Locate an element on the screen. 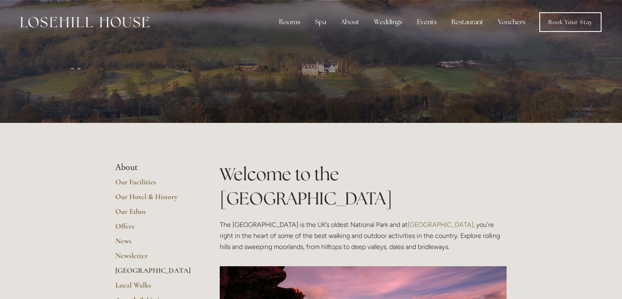  img: Losehill House is located at coordinates (85, 22).